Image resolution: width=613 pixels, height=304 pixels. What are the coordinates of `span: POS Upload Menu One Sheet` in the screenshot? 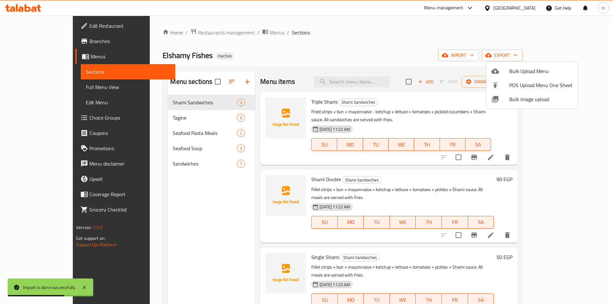 It's located at (541, 85).